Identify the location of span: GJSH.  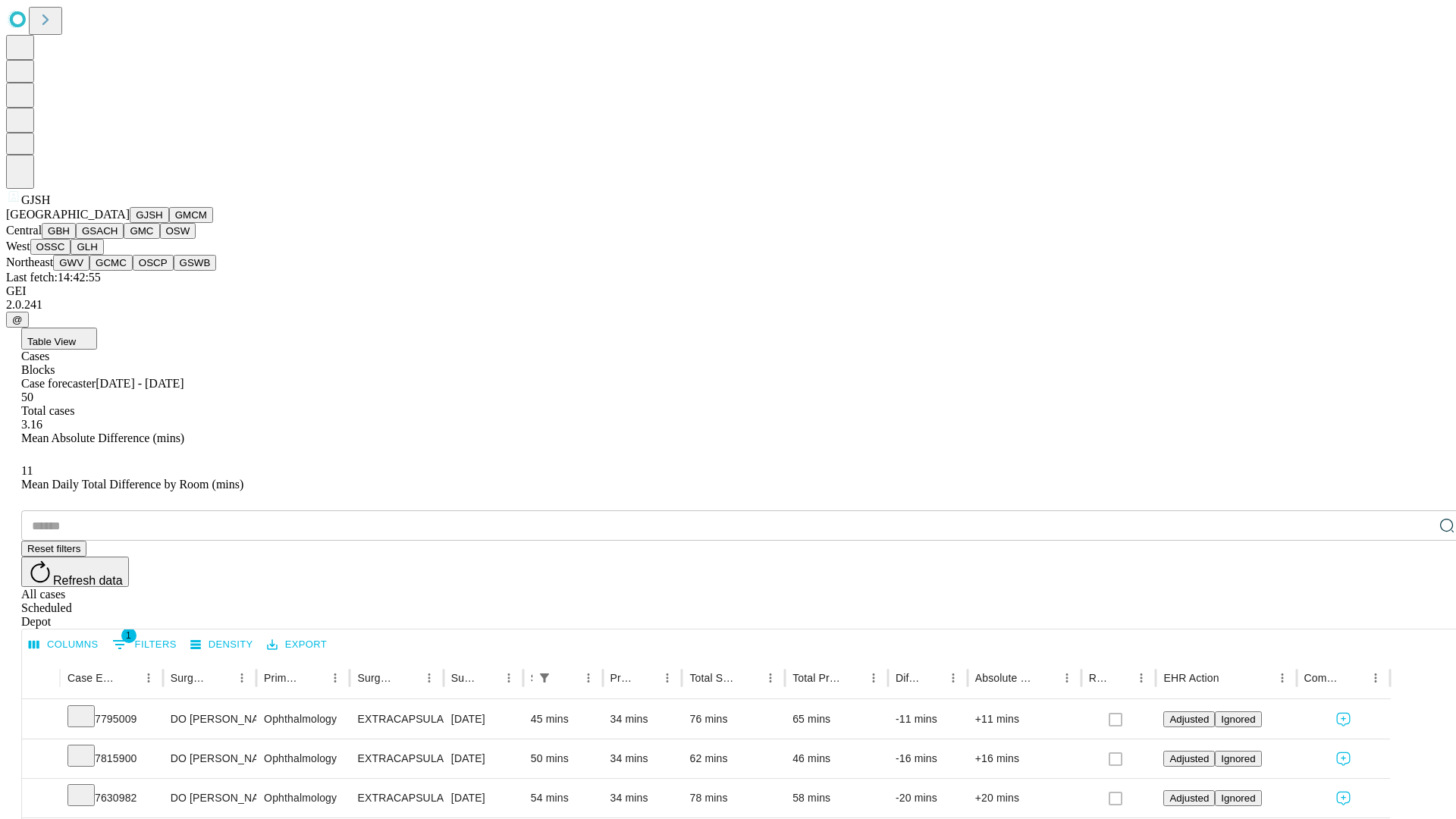
(36, 200).